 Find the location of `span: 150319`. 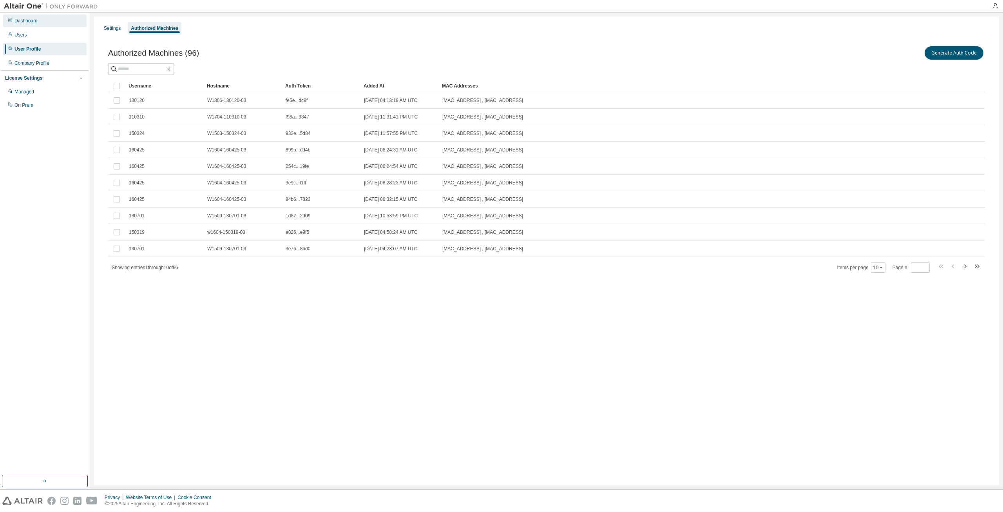

span: 150319 is located at coordinates (137, 232).